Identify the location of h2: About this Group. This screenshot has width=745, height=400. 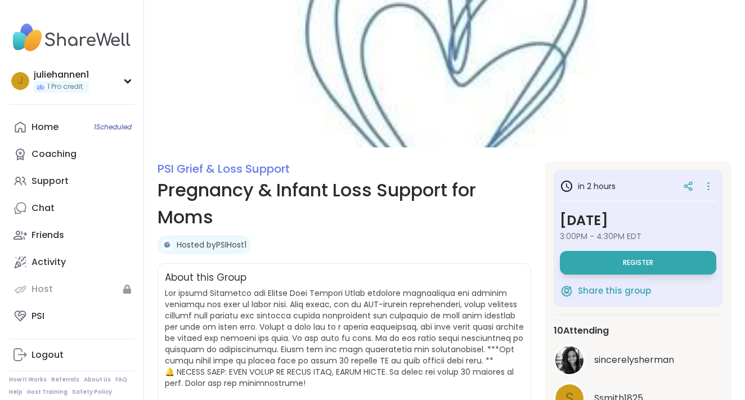
(205, 278).